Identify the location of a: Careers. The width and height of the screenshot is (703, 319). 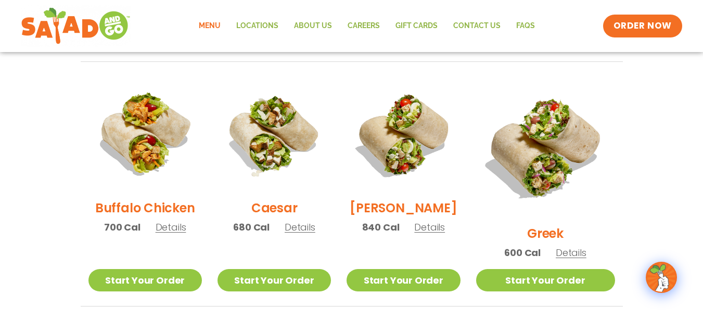
(364, 26).